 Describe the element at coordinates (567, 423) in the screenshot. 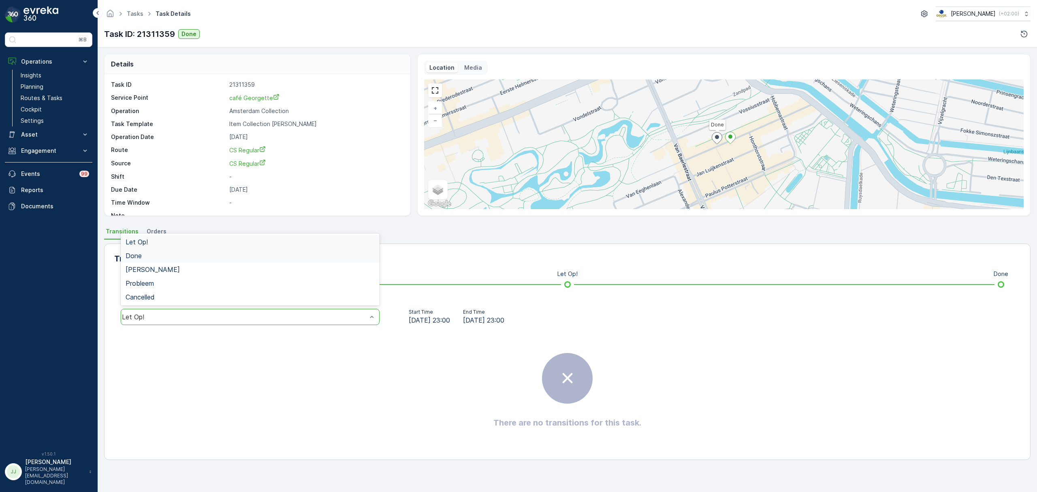

I see `h2: There are no transitions for this task.` at that location.